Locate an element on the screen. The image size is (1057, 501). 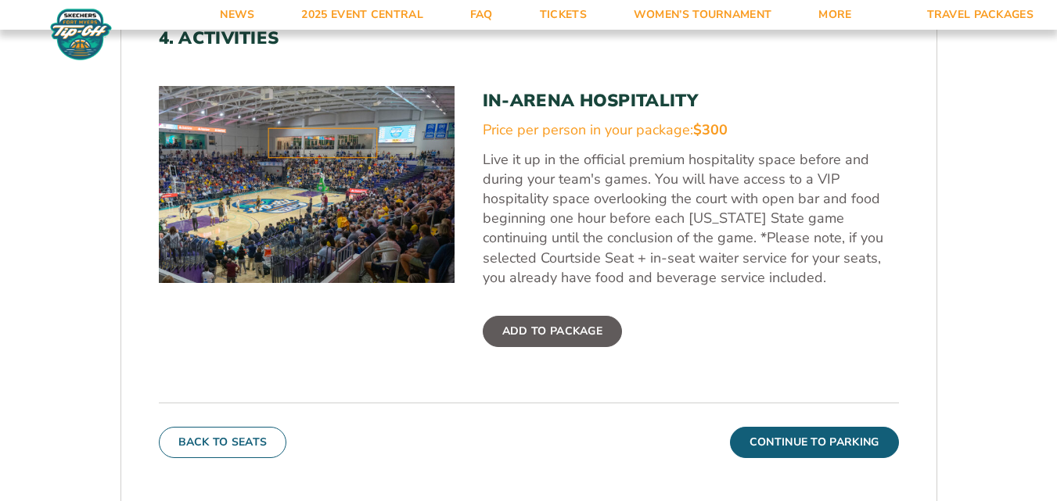
span: $300 is located at coordinates (710, 130).